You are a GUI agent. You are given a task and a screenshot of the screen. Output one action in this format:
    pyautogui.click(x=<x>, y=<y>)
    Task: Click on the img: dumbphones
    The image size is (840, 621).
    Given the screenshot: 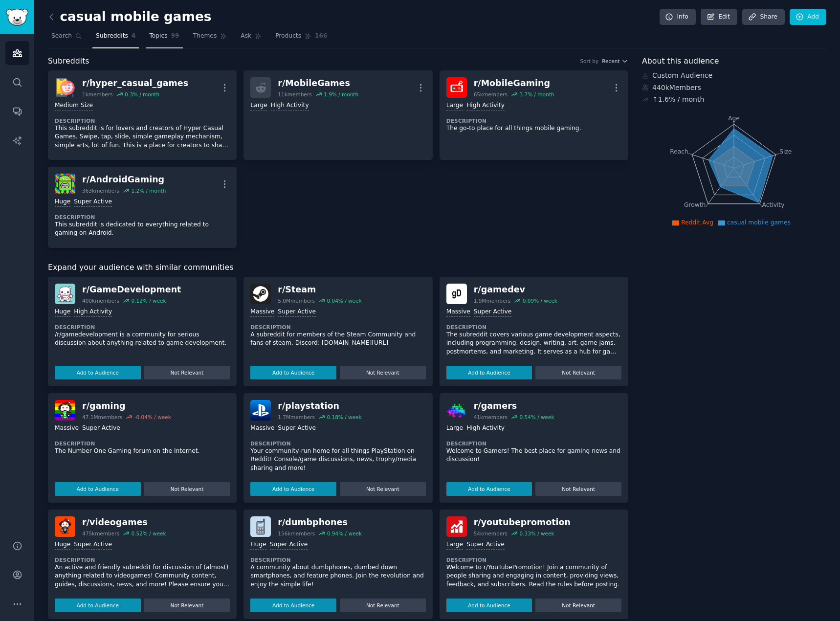 What is the action you would take?
    pyautogui.click(x=261, y=527)
    